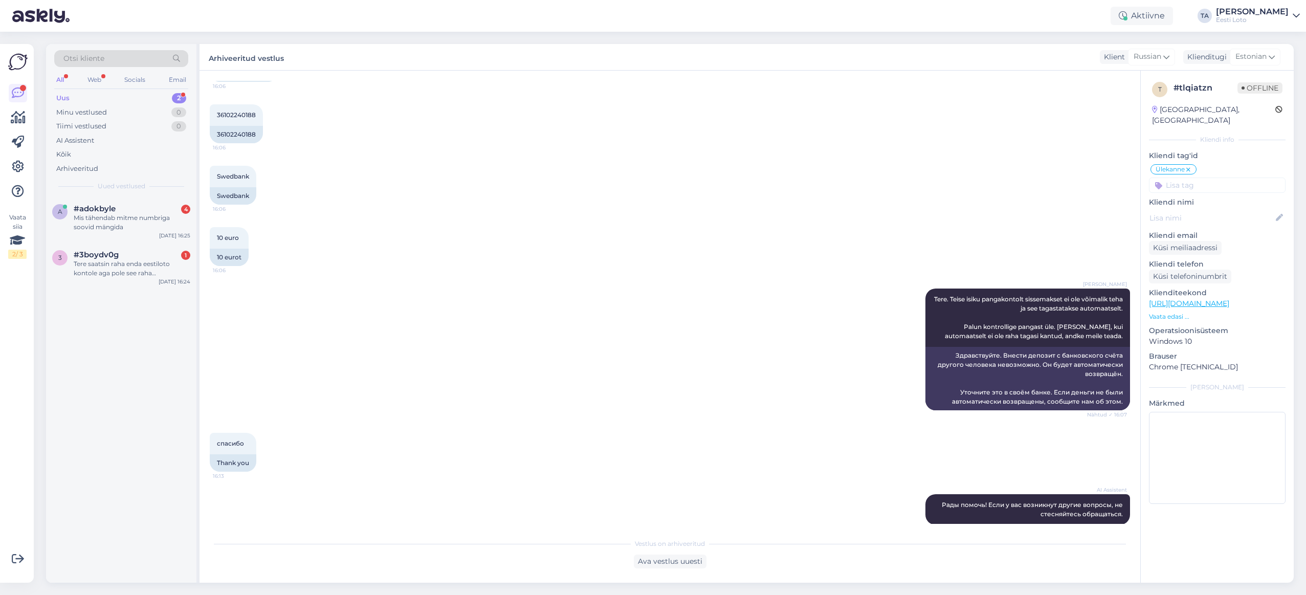  What do you see at coordinates (1030, 317) in the screenshot?
I see `span: Tere. Teise isiku pangakontolt sissemakset ei ole võimalik teha ja see tagastatakse automaatselt....` at bounding box center [1030, 317].